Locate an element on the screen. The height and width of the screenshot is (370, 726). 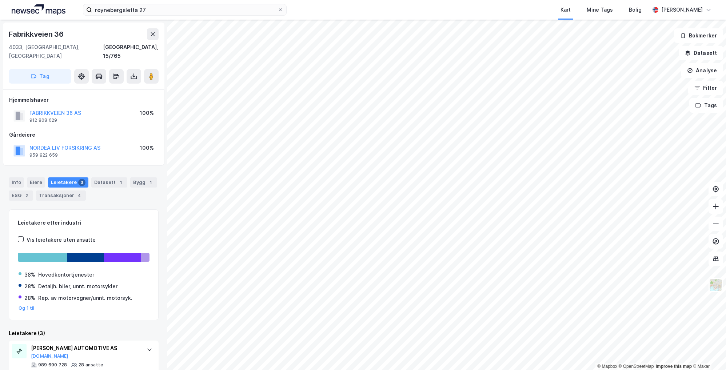
div: 3 is located at coordinates (82, 183).